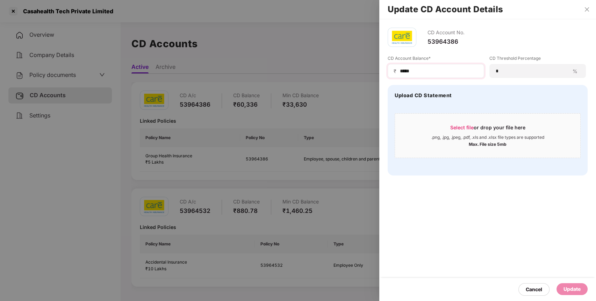 The image size is (596, 301). Describe the element at coordinates (423, 95) in the screenshot. I see `h4: Upload CD Statement` at that location.